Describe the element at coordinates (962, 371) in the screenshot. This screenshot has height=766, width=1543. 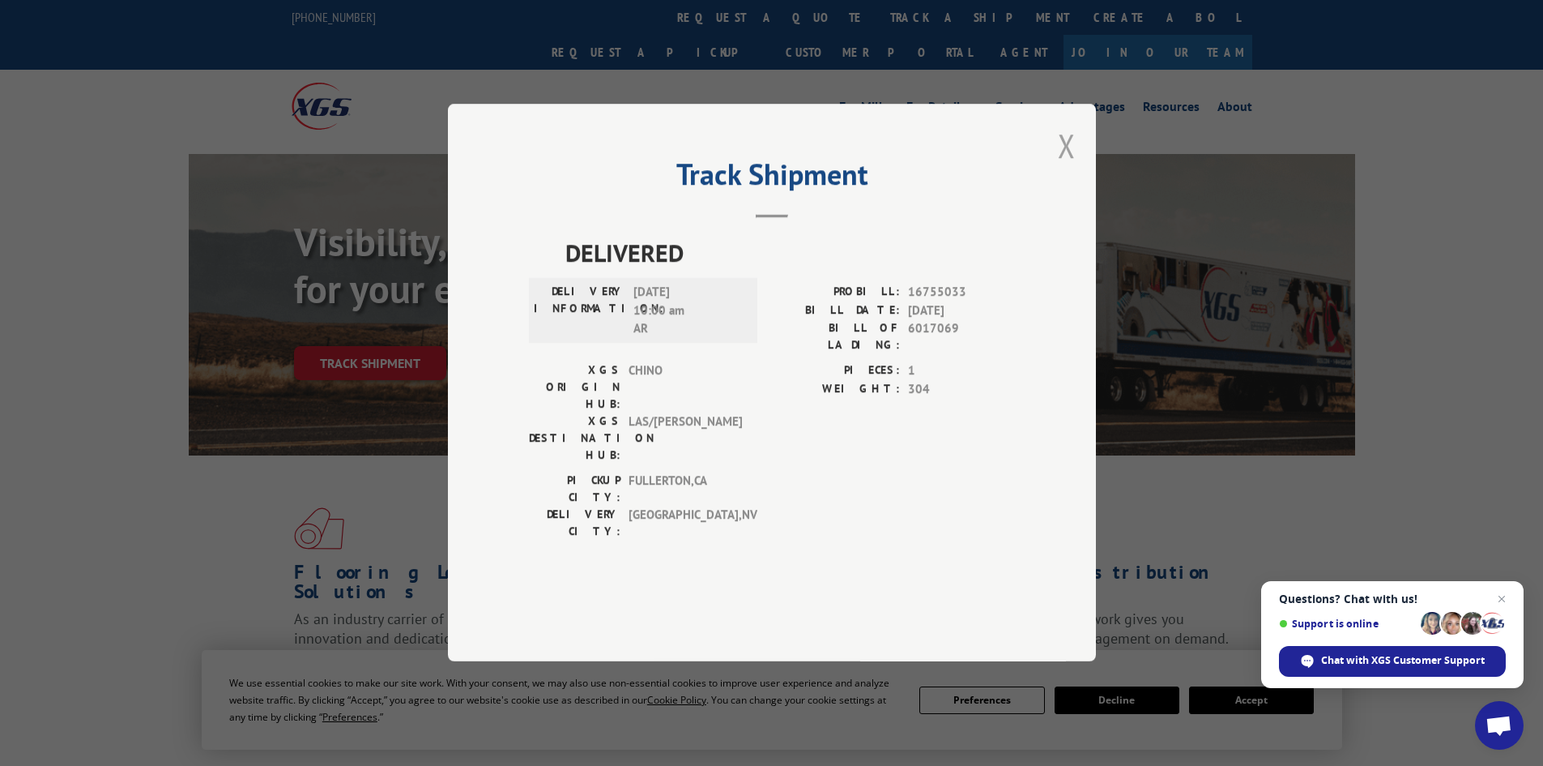
I see `span: 1` at that location.